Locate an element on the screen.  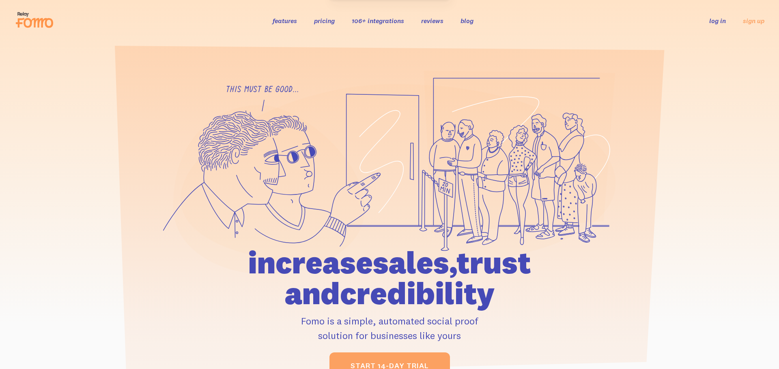
a: blog is located at coordinates (467, 21).